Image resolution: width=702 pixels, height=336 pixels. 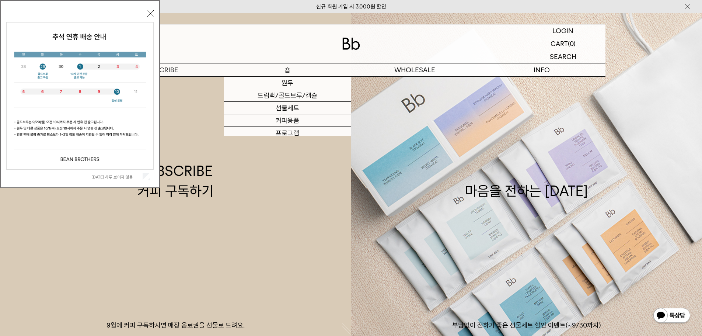 What do you see at coordinates (288, 121) in the screenshot?
I see `a: 커피용품` at bounding box center [288, 121].